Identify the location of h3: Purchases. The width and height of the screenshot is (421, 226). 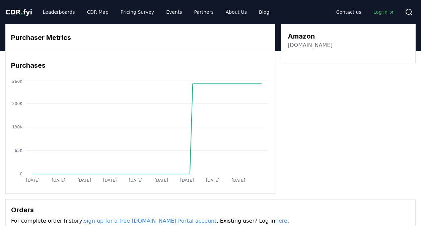
(140, 65).